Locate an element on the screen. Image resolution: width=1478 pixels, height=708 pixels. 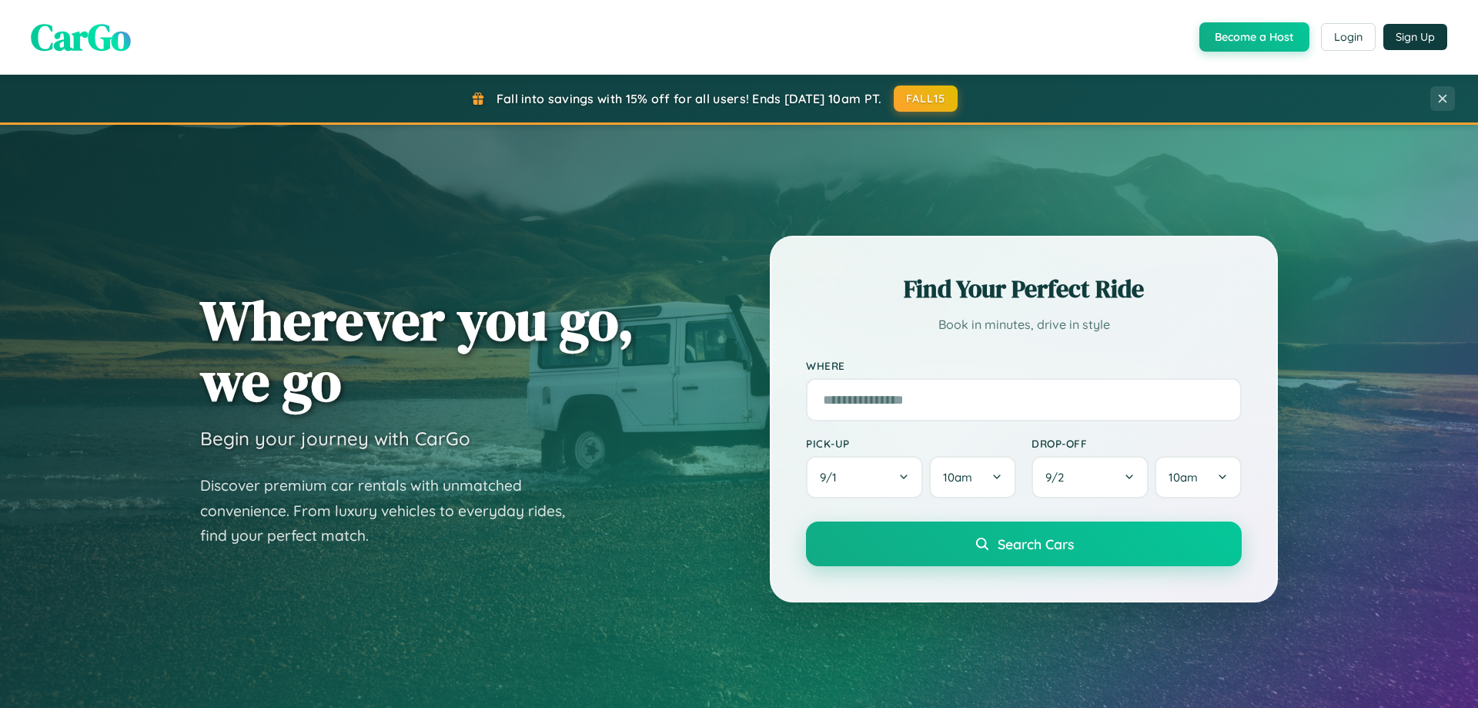
span: CarGo is located at coordinates (81, 37).